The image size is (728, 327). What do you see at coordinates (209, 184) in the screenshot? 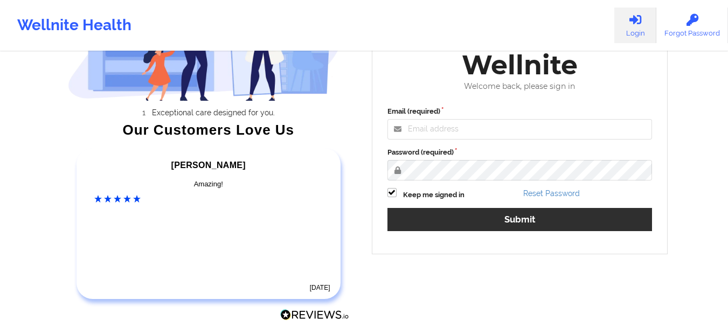
I see `div: Amazing!` at bounding box center [209, 184].